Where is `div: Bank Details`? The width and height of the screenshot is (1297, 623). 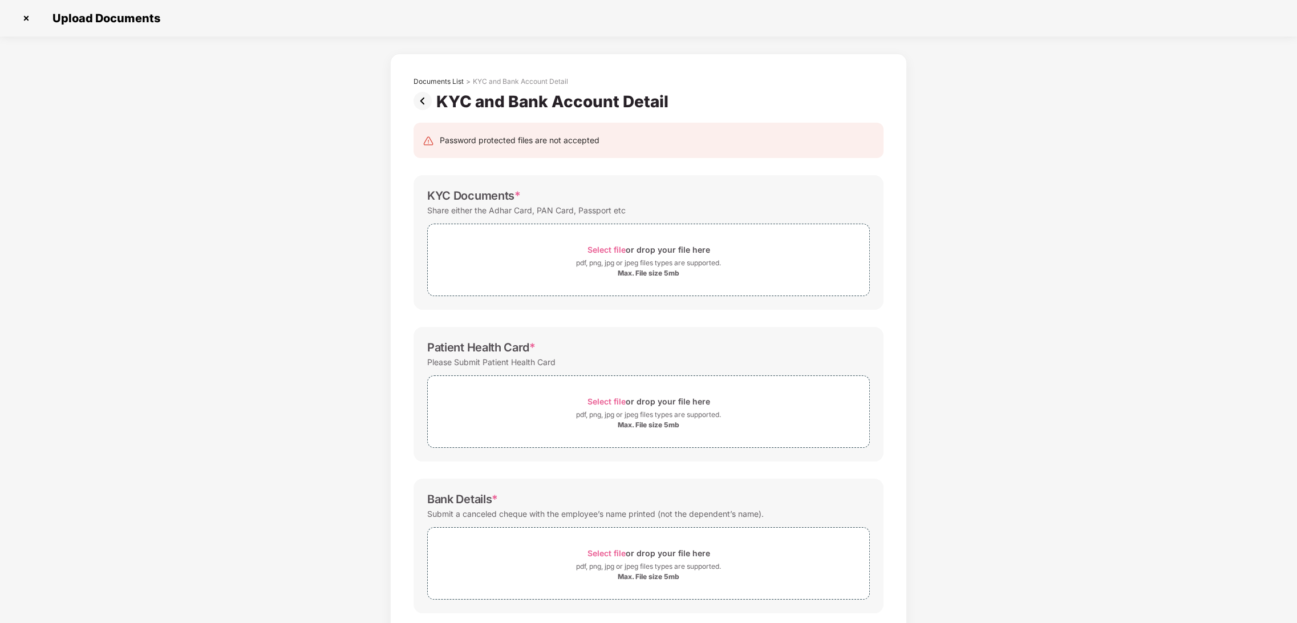
div: Bank Details is located at coordinates (463, 499).